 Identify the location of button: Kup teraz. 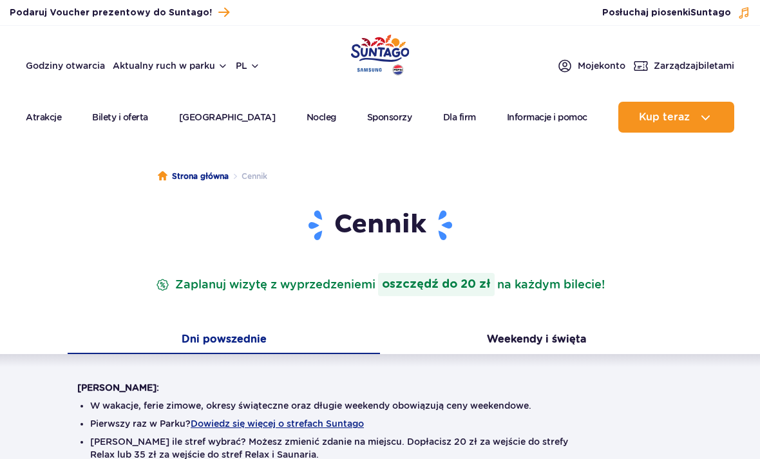
(676, 117).